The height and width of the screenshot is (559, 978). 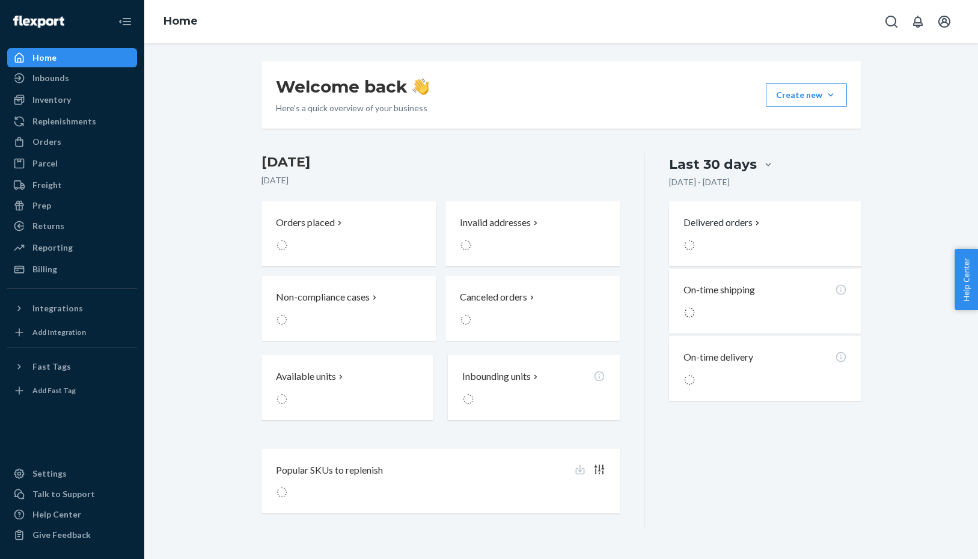 I want to click on div: Last 30 days, so click(x=713, y=164).